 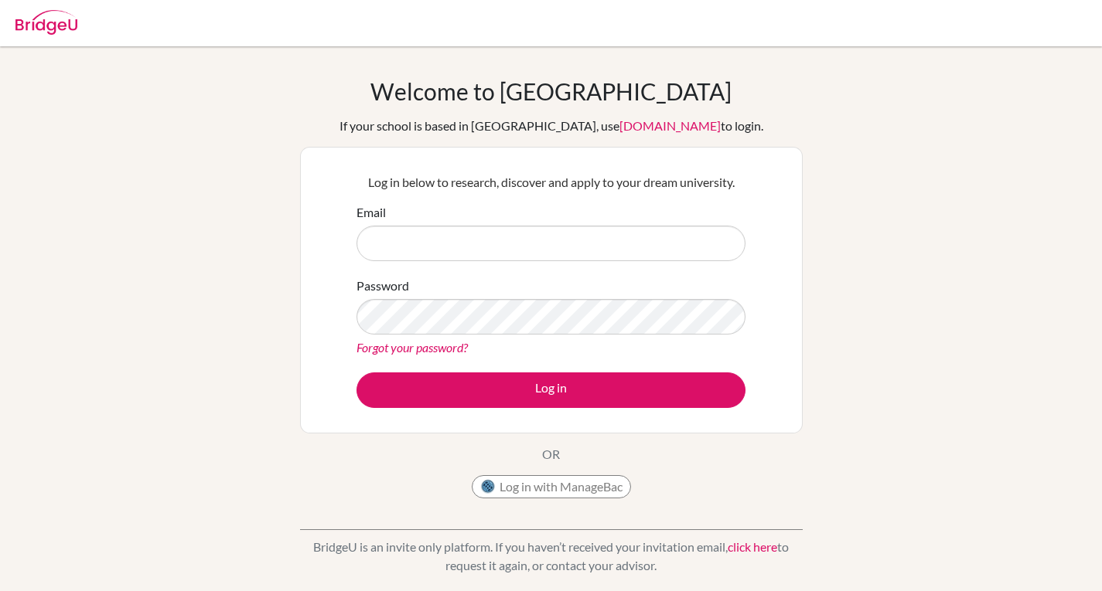 I want to click on label: Email, so click(x=371, y=213).